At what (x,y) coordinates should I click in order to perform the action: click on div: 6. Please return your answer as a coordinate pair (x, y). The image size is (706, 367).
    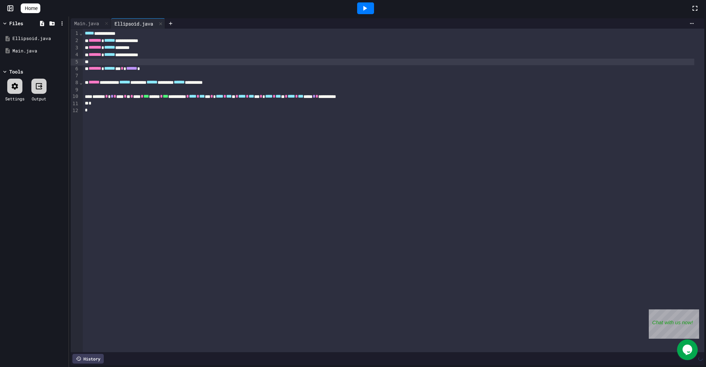
    Looking at the image, I should click on (75, 69).